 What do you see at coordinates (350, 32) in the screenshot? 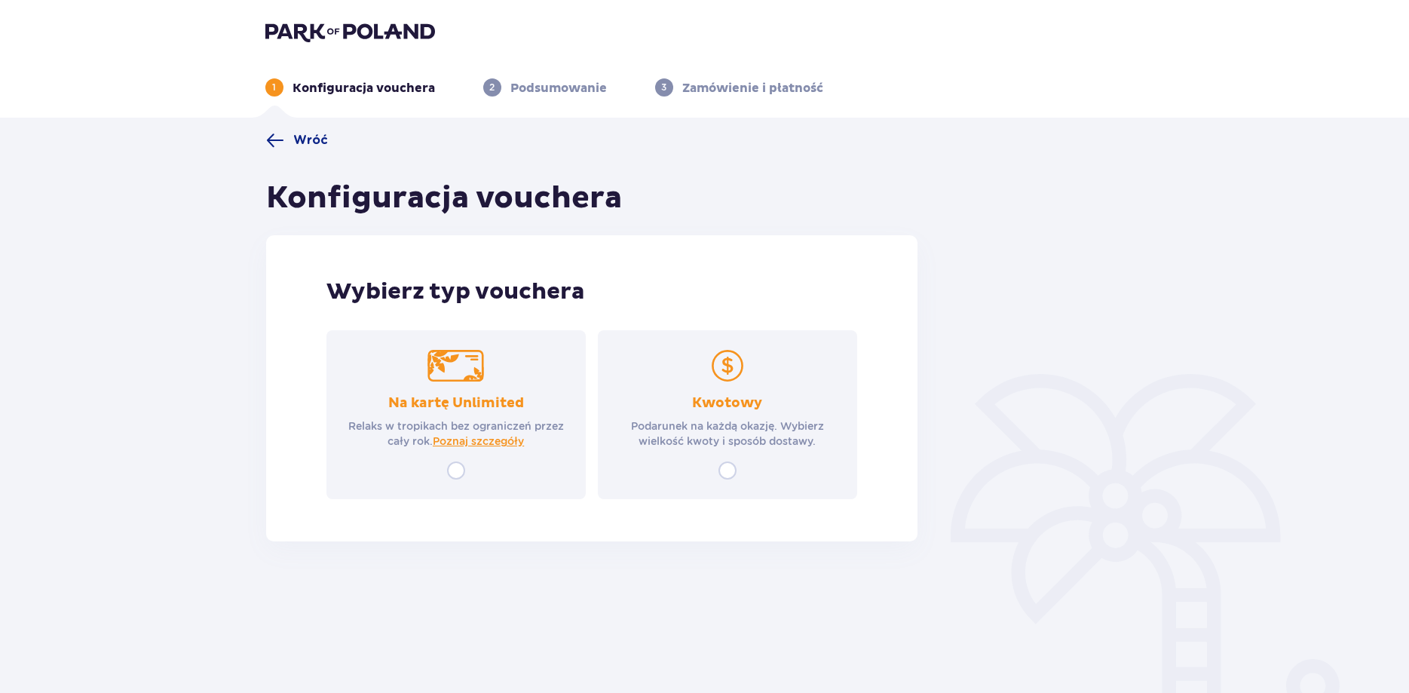
I see `img: Park of Poland logo` at bounding box center [350, 32].